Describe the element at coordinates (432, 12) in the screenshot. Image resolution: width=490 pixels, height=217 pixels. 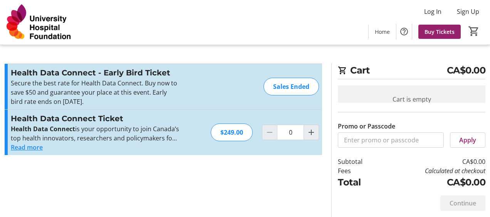
I see `button: Log In` at that location.